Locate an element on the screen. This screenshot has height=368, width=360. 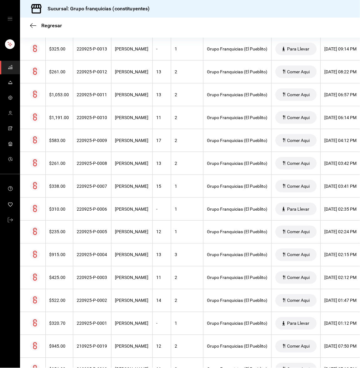
div: 220925-P-0011 is located at coordinates (92, 95).